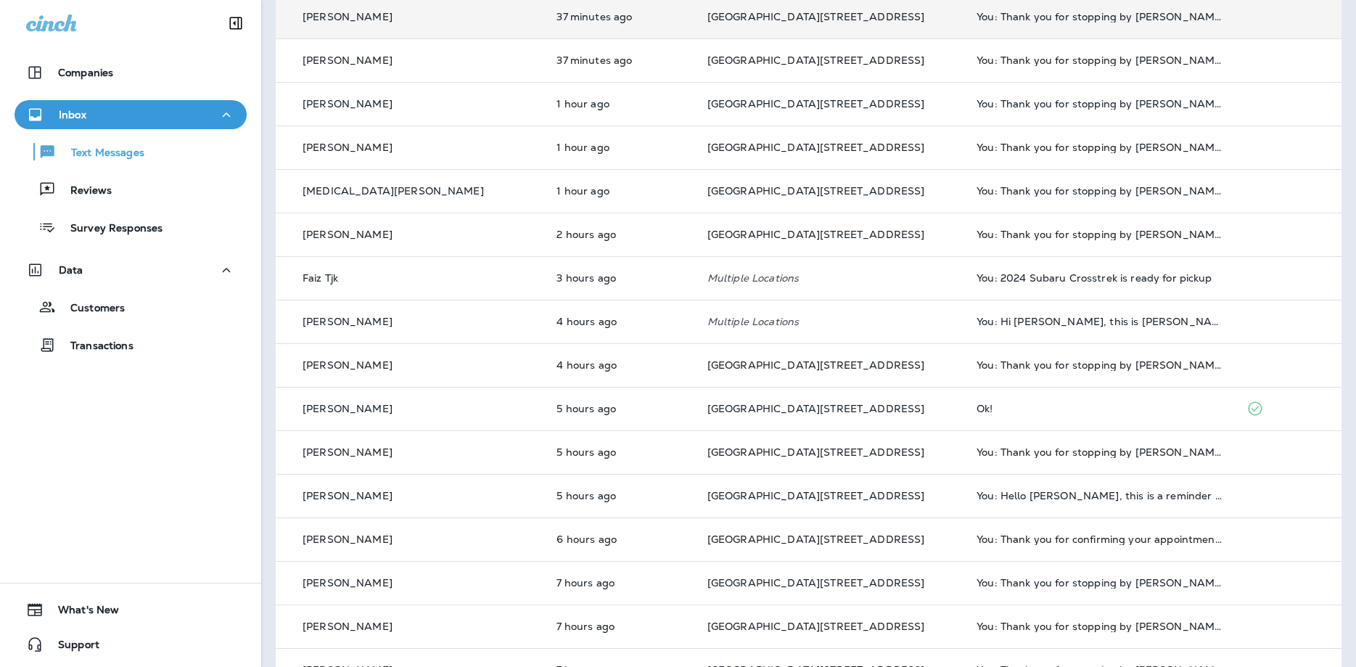 The image size is (1356, 667). What do you see at coordinates (131, 227) in the screenshot?
I see `button: Survey Responses` at bounding box center [131, 227].